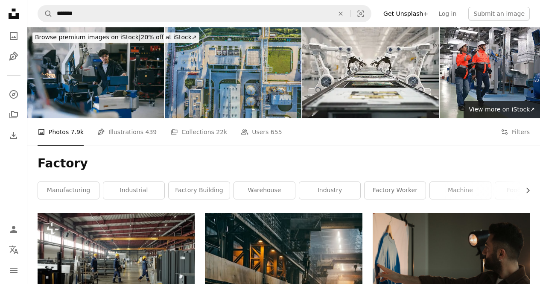  What do you see at coordinates (261, 132) in the screenshot?
I see `a: Users 655` at bounding box center [261, 132].